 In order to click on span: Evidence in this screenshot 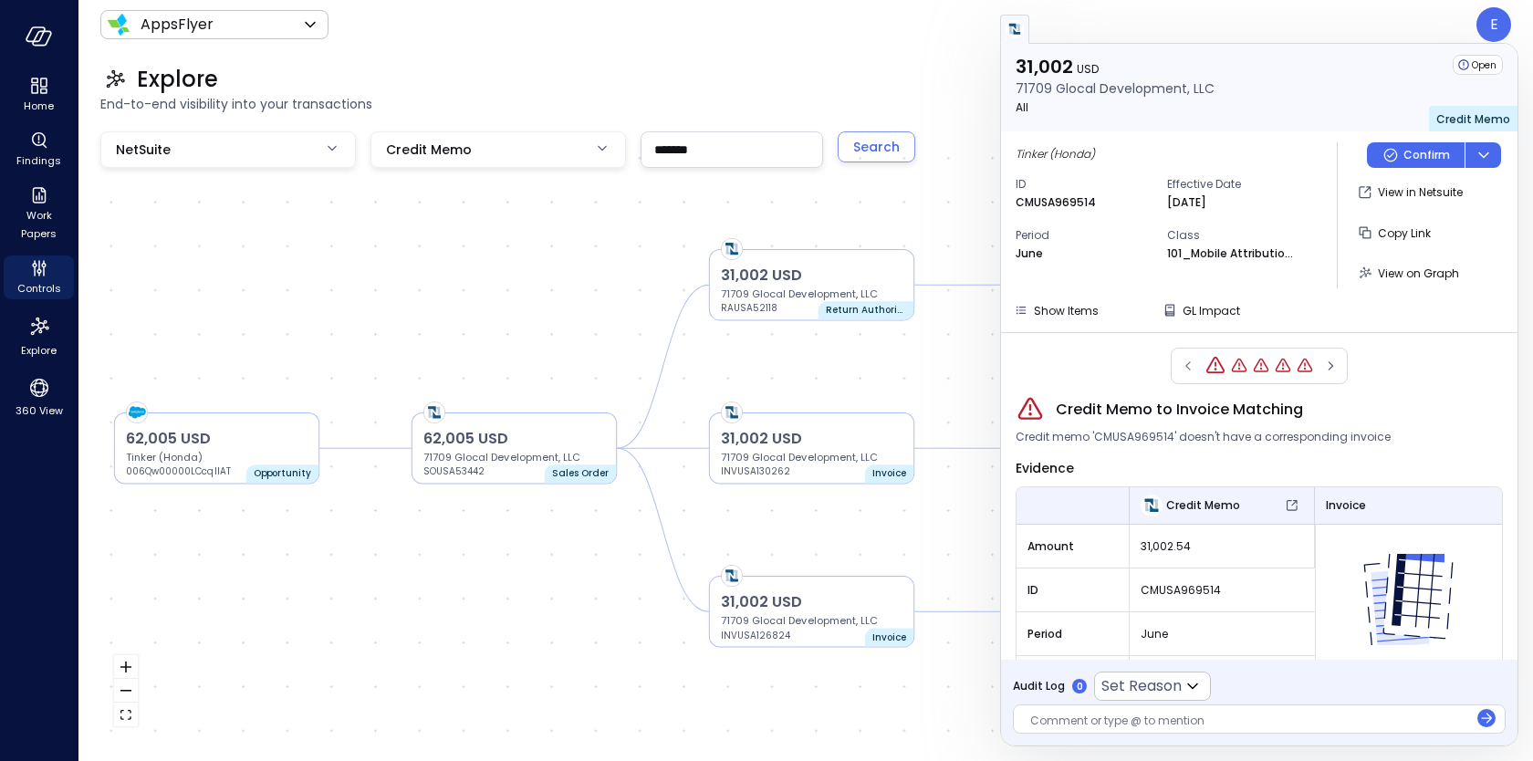, I will do `click(1045, 468)`.